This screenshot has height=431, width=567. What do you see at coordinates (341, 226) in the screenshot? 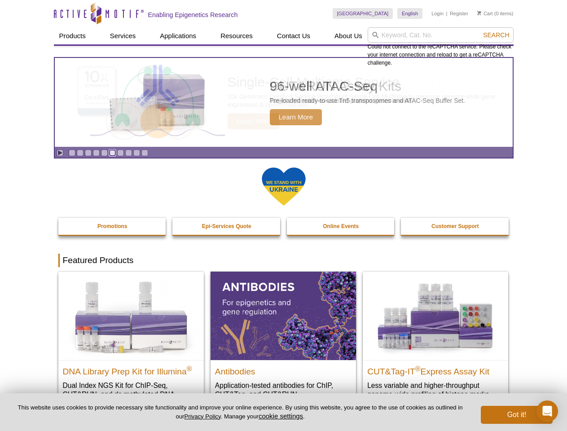
I see `a: Online Events` at bounding box center [341, 226].